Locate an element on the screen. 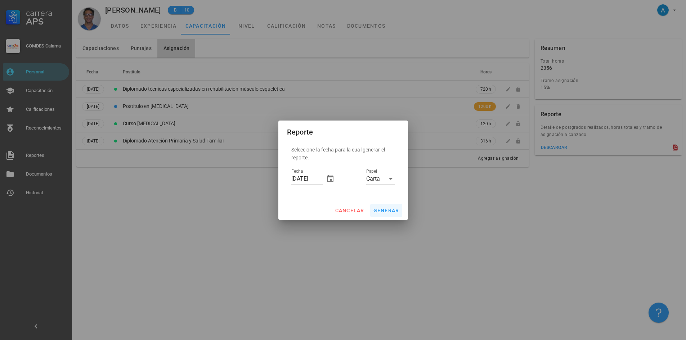 Image resolution: width=686 pixels, height=340 pixels. div: Reporte is located at coordinates (300, 132).